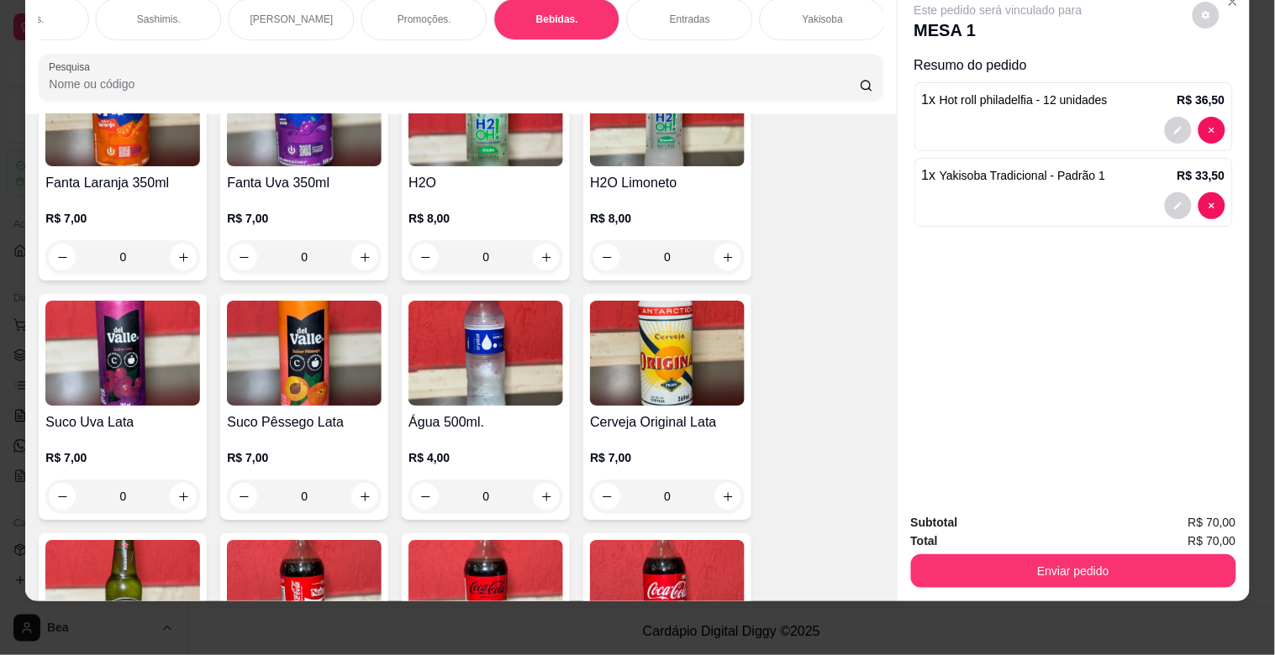  I want to click on label: Pesquisa, so click(72, 66).